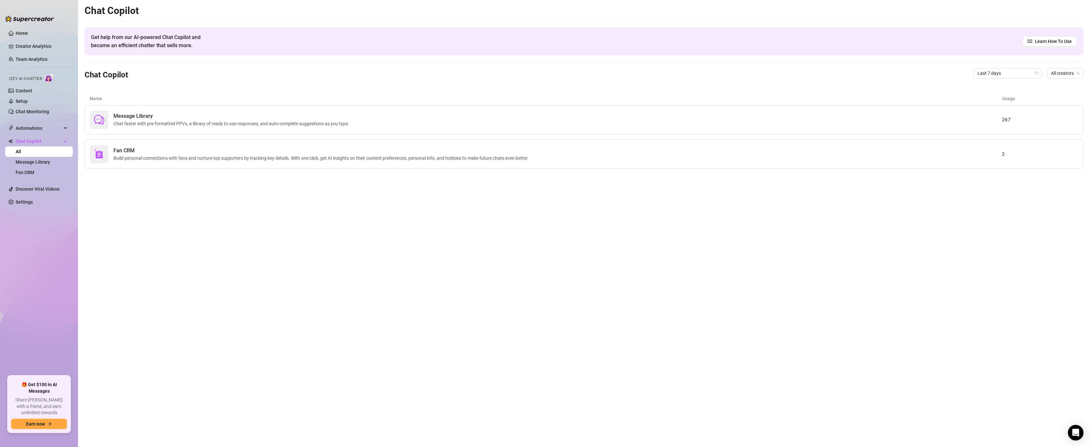 This screenshot has height=447, width=1090. What do you see at coordinates (584, 11) in the screenshot?
I see `h2: Chat Copilot` at bounding box center [584, 11].